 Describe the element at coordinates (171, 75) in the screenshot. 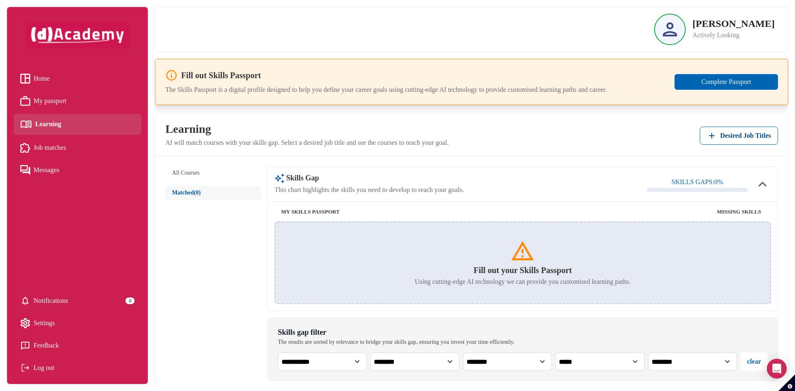

I see `img: info` at that location.